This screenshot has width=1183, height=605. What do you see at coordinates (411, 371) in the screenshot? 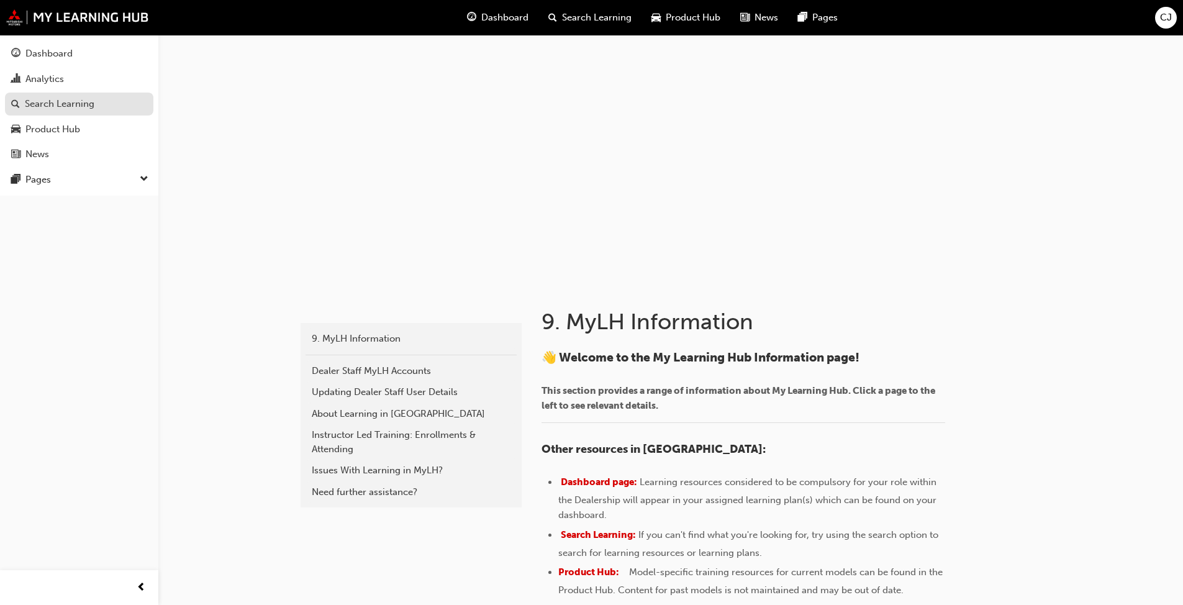
I see `a: Dealer Staff MyLH Accounts` at bounding box center [411, 371].